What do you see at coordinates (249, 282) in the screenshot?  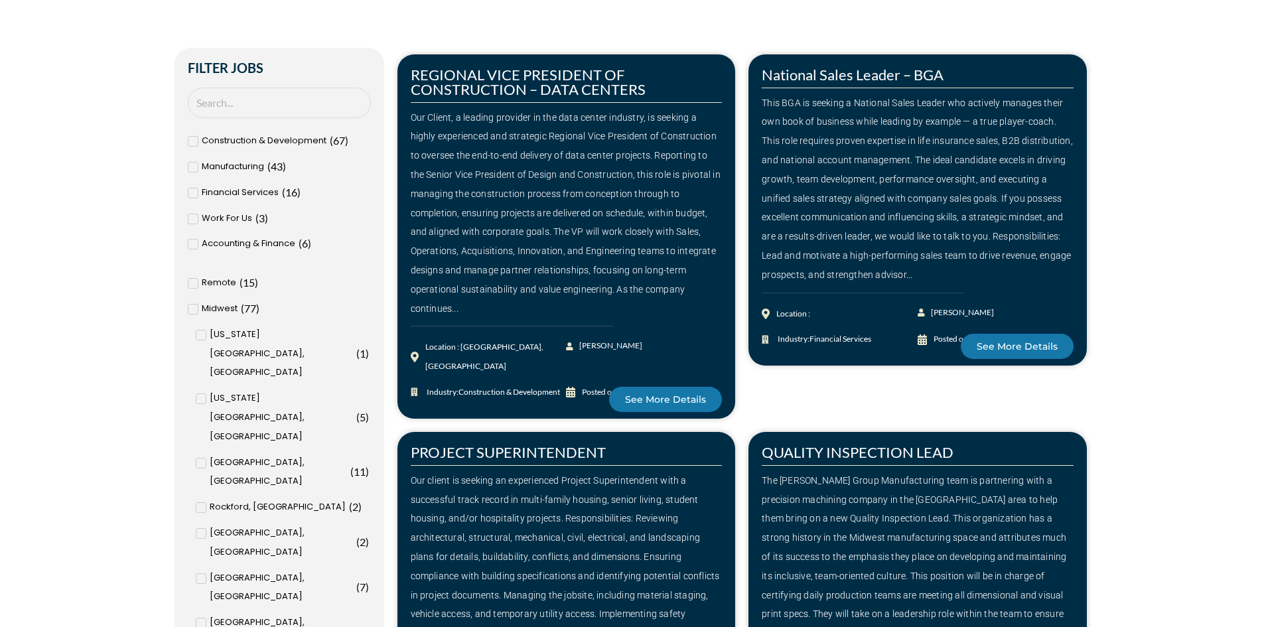 I see `span: 15` at bounding box center [249, 282].